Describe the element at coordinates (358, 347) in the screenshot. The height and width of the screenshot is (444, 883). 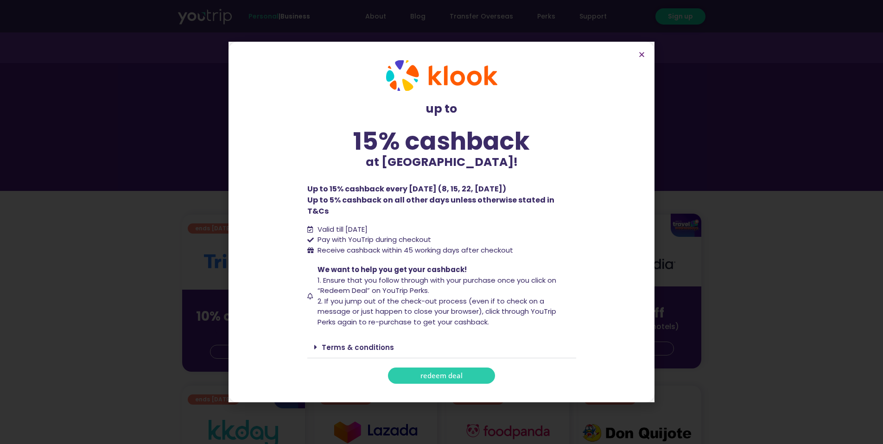
I see `a: Terms & conditions` at that location.